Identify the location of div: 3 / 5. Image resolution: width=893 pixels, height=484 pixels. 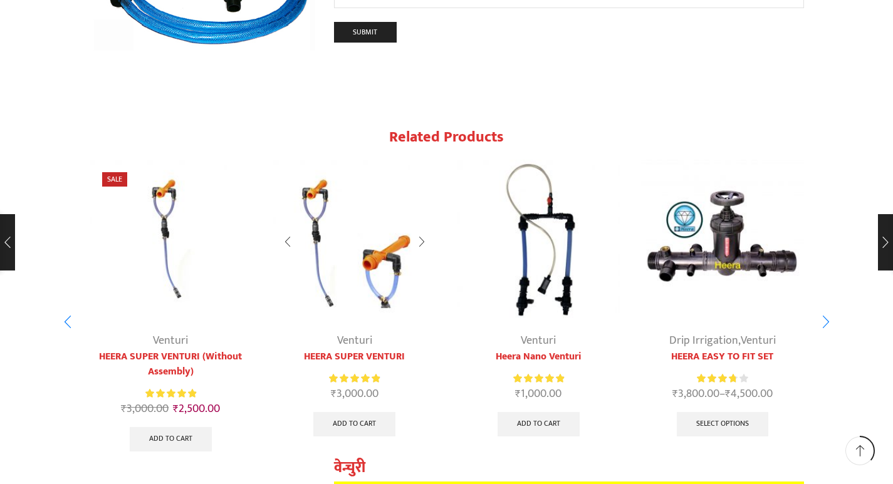
(539, 299).